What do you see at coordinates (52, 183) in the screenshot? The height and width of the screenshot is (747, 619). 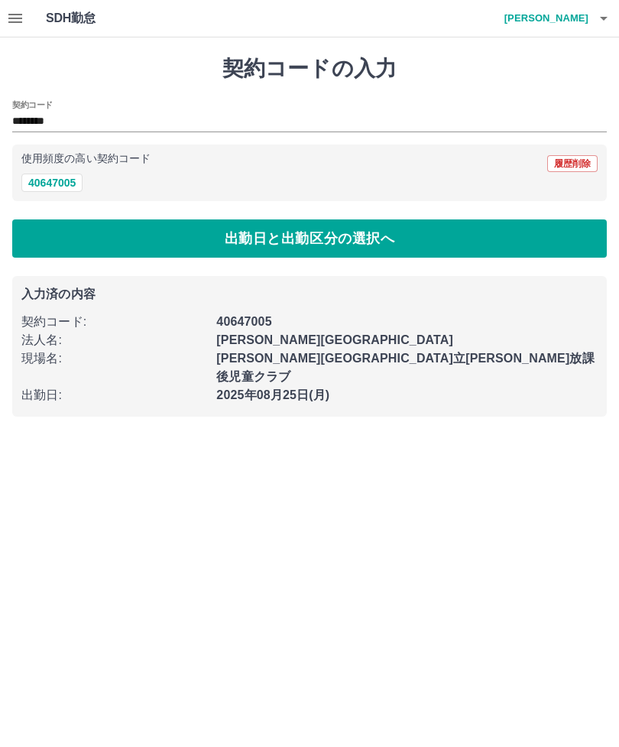 I see `button: 40647005` at bounding box center [52, 183].